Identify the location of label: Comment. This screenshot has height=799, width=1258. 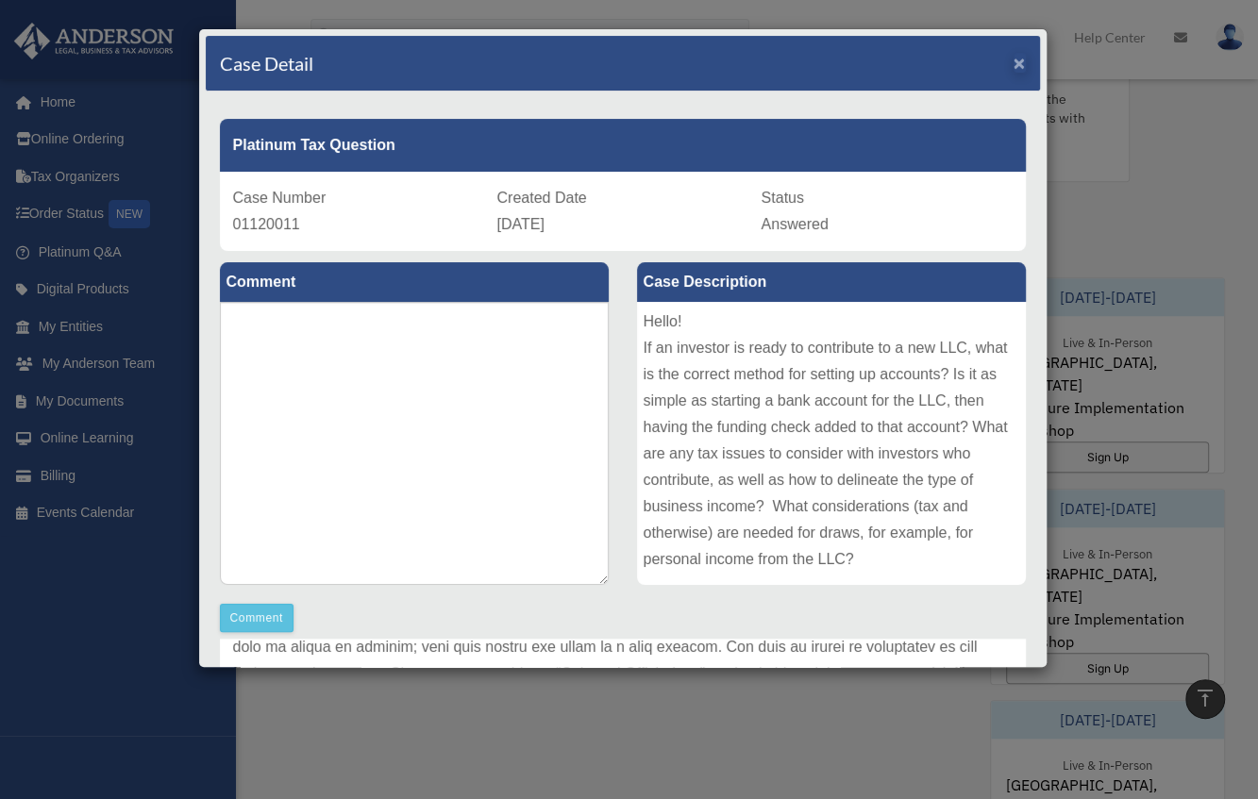
(414, 282).